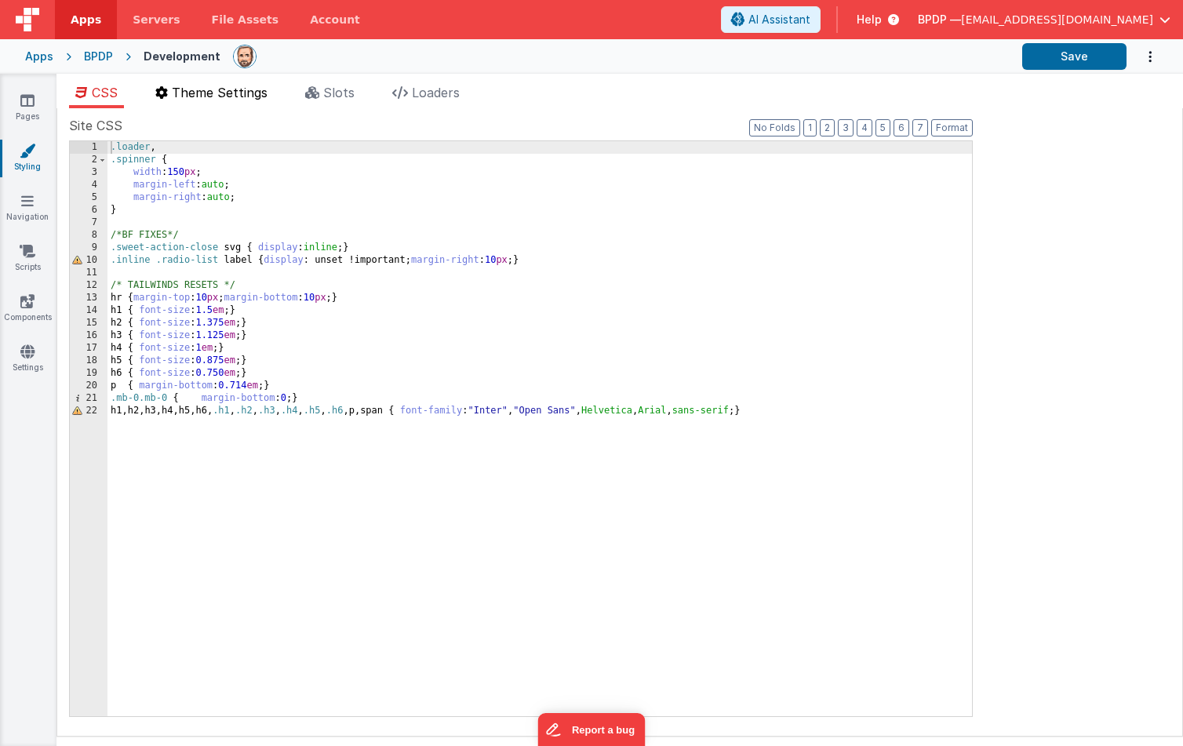 The width and height of the screenshot is (1183, 746). I want to click on div: 1, so click(89, 147).